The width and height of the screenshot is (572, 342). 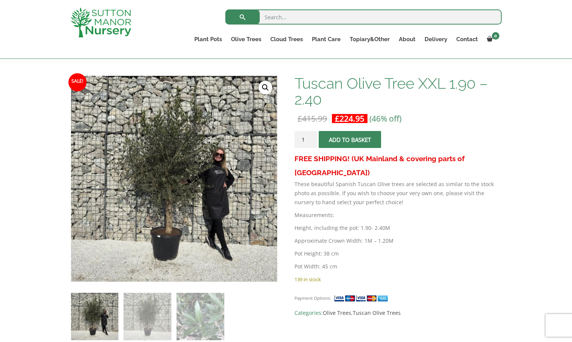 I want to click on a: Tuscan Olive Trees, so click(x=376, y=313).